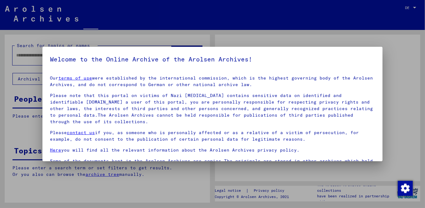 This screenshot has width=425, height=208. I want to click on p: Some of the documents kept in the Arolsen Archives are copies.The originals are stored in other a..., so click(213, 168).